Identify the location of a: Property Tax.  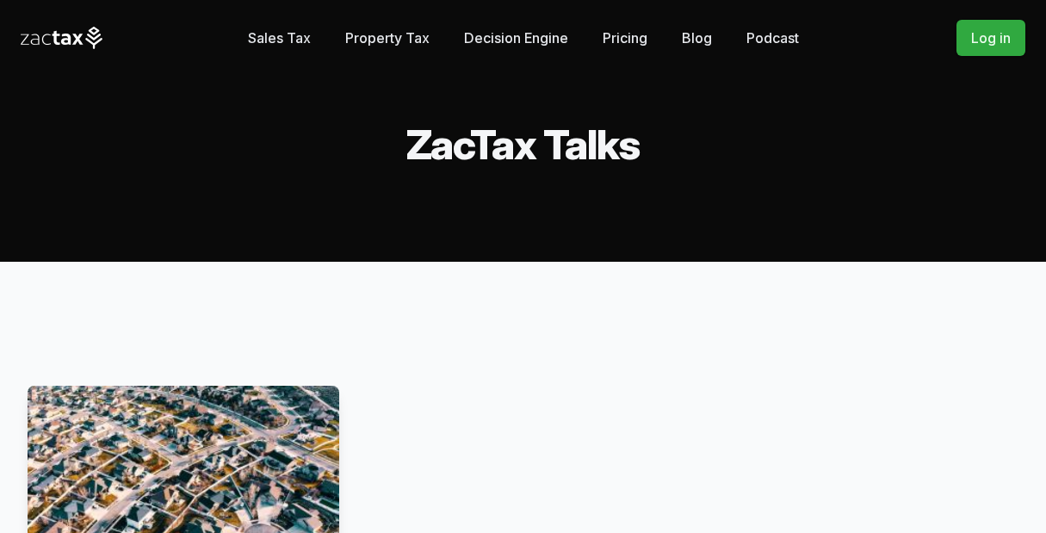
(387, 38).